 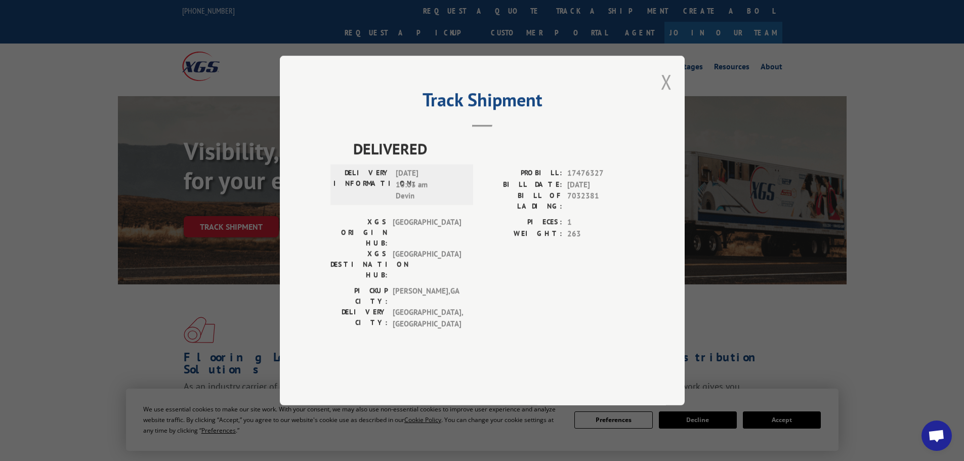 I want to click on span: 1, so click(x=601, y=222).